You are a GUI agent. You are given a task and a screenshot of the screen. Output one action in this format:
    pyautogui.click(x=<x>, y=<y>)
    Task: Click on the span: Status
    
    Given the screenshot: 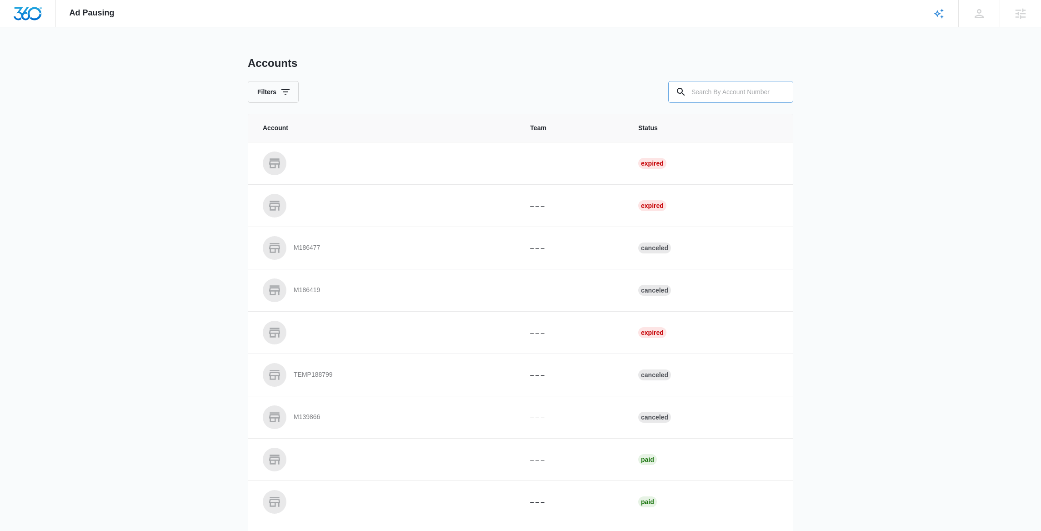 What is the action you would take?
    pyautogui.click(x=708, y=128)
    